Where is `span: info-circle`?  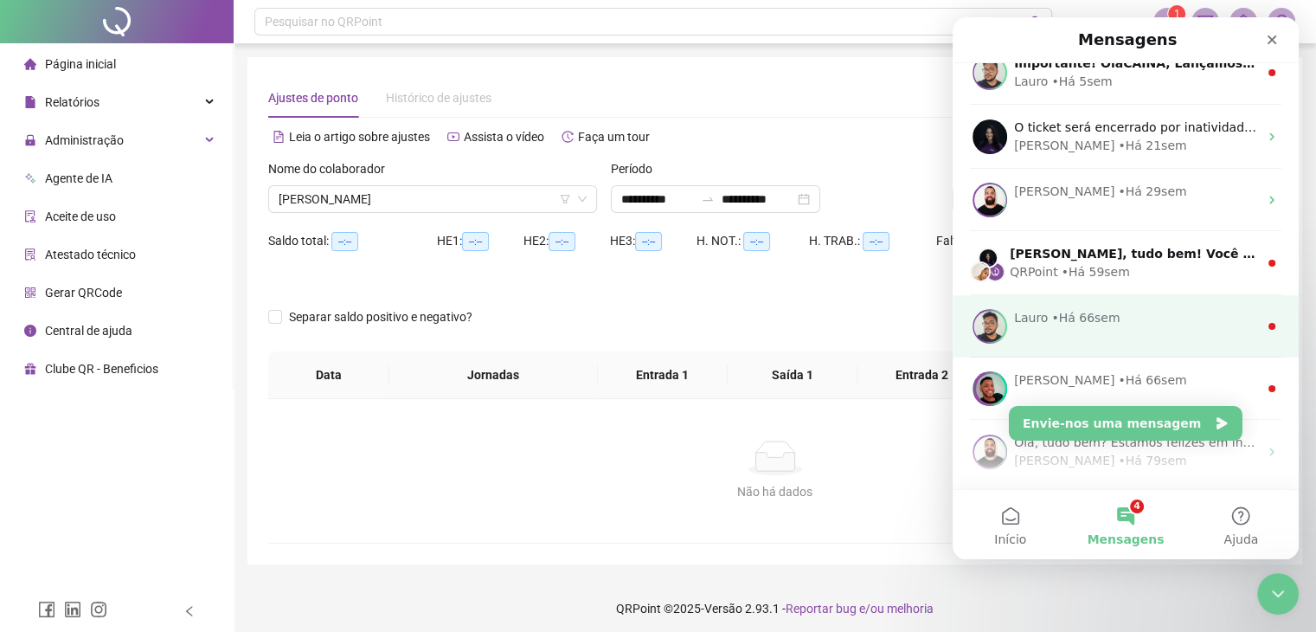 span: info-circle is located at coordinates (30, 331).